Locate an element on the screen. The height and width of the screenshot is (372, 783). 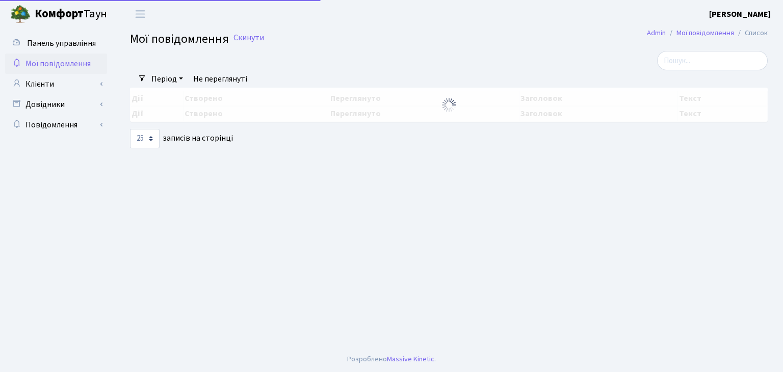
a: Скинути is located at coordinates (249, 38).